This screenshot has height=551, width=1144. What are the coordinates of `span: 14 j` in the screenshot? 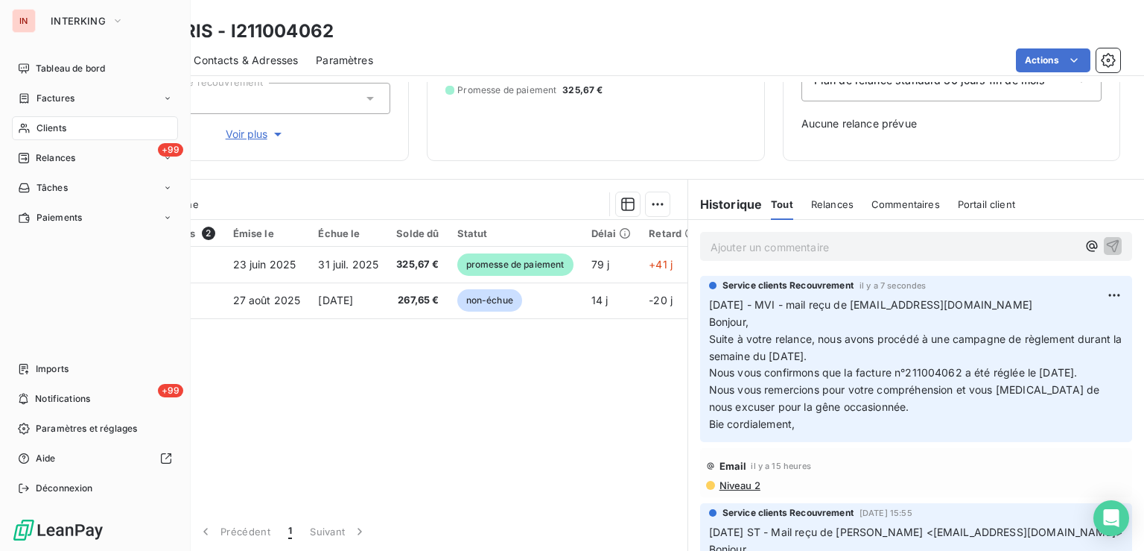 It's located at (600, 299).